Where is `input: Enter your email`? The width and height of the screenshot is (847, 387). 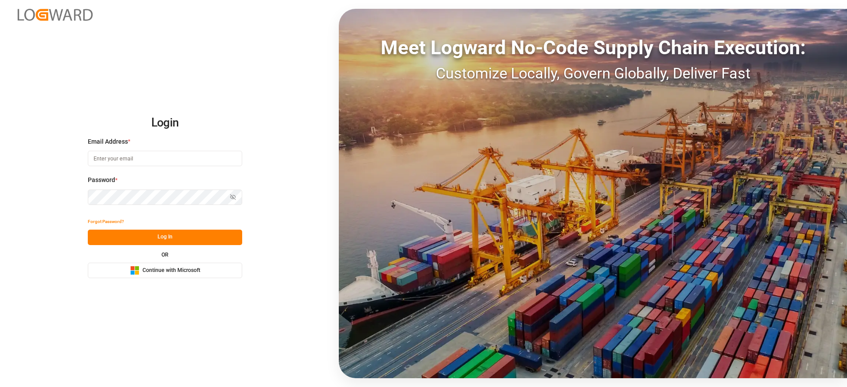
input: Enter your email is located at coordinates (165, 158).